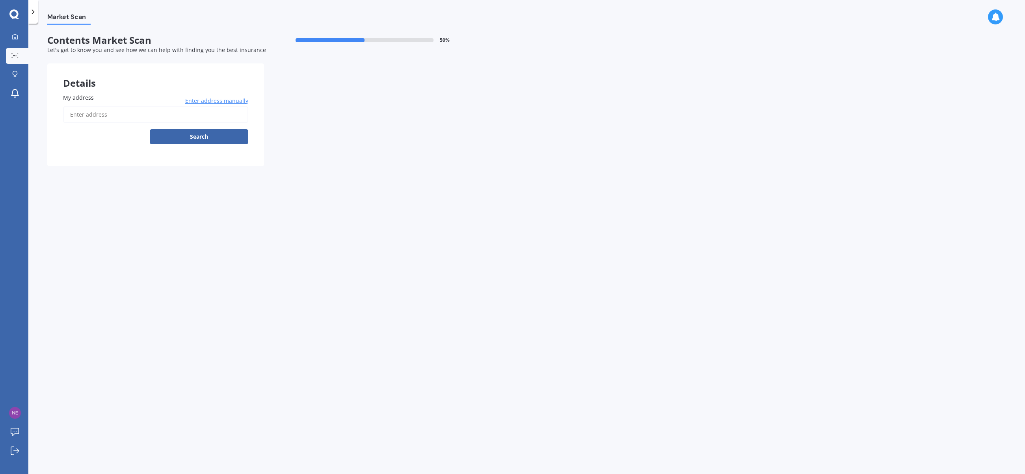 This screenshot has width=1025, height=474. I want to click on div: Details, so click(156, 75).